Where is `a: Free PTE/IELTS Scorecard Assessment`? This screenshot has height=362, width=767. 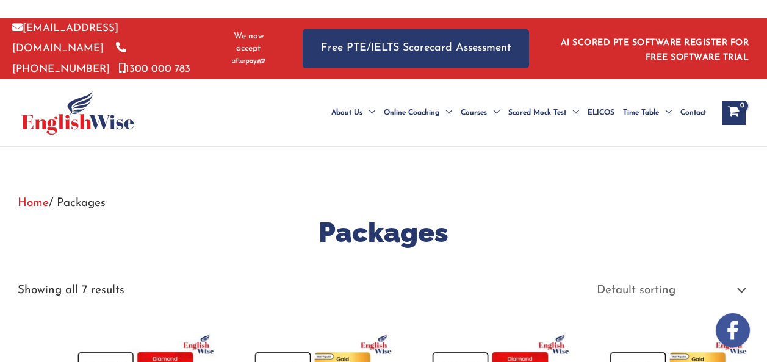
a: Free PTE/IELTS Scorecard Assessment is located at coordinates (416, 48).